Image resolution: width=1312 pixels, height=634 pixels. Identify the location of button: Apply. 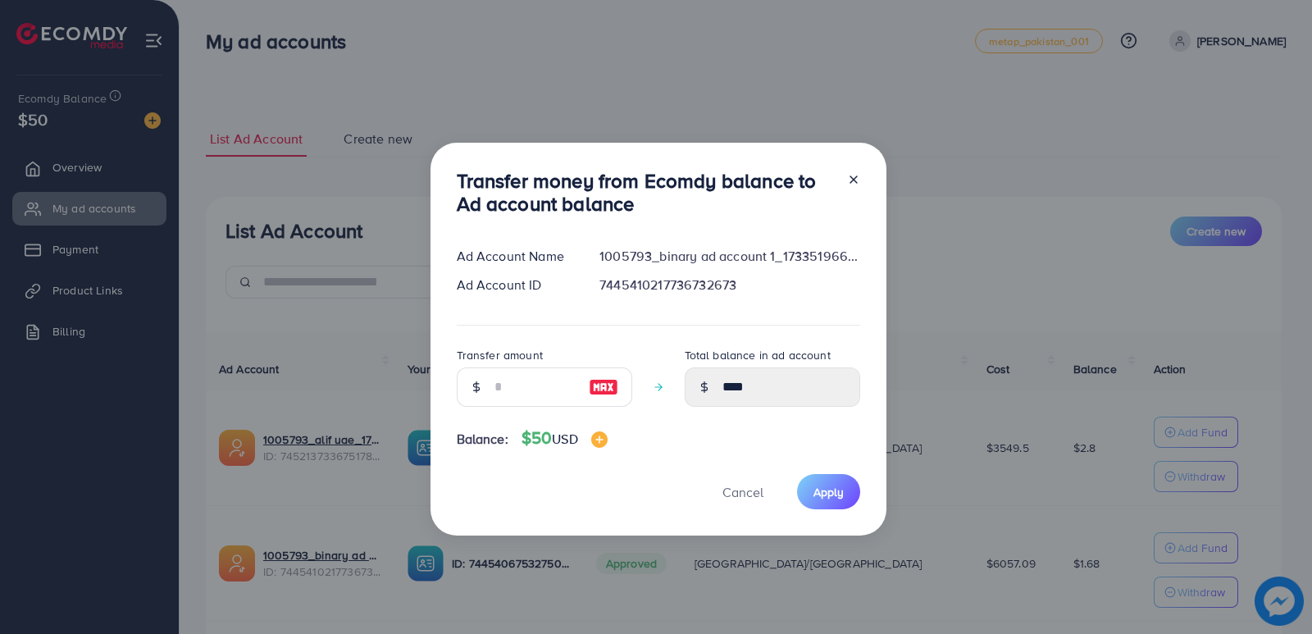
(828, 491).